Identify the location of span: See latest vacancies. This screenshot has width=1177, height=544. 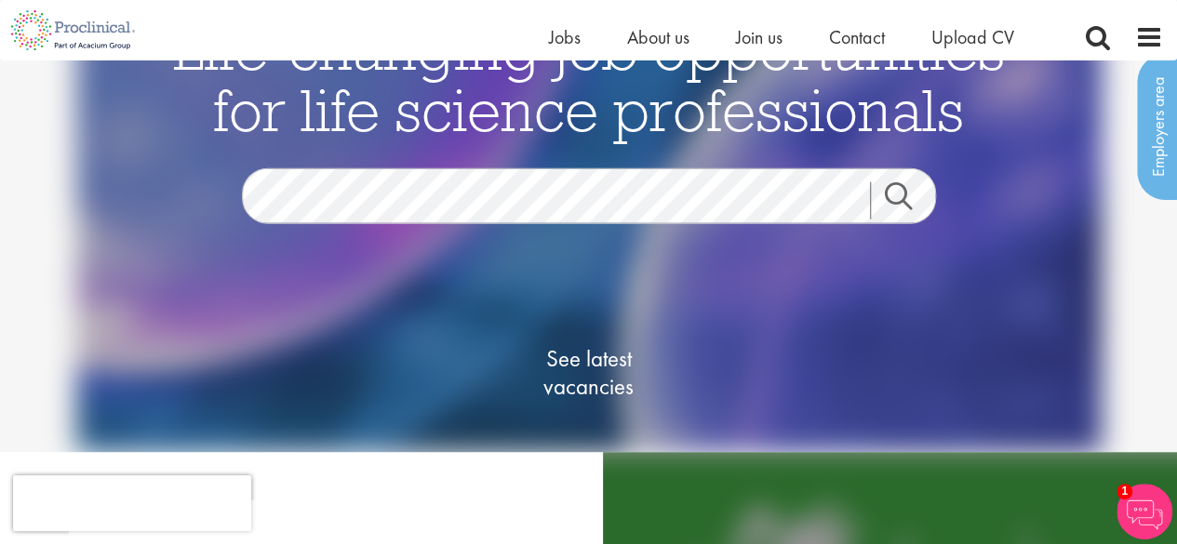
(589, 372).